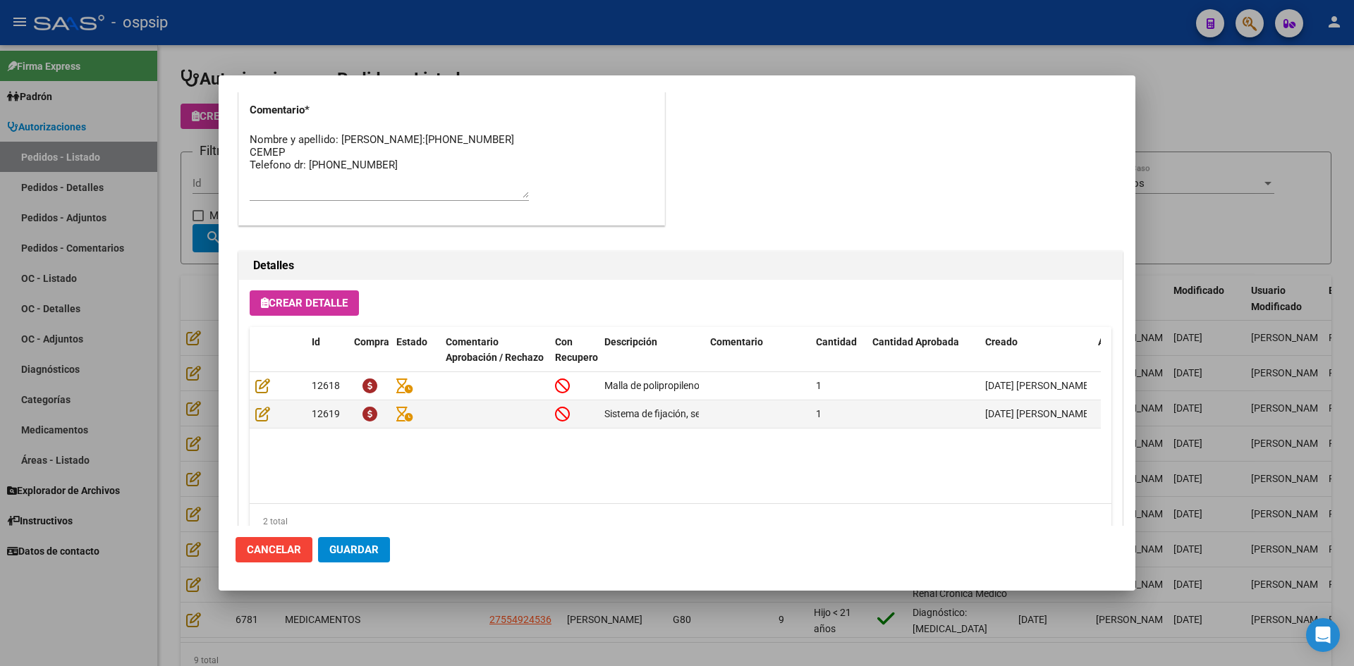  Describe the element at coordinates (354, 550) in the screenshot. I see `span: Guardar` at that location.